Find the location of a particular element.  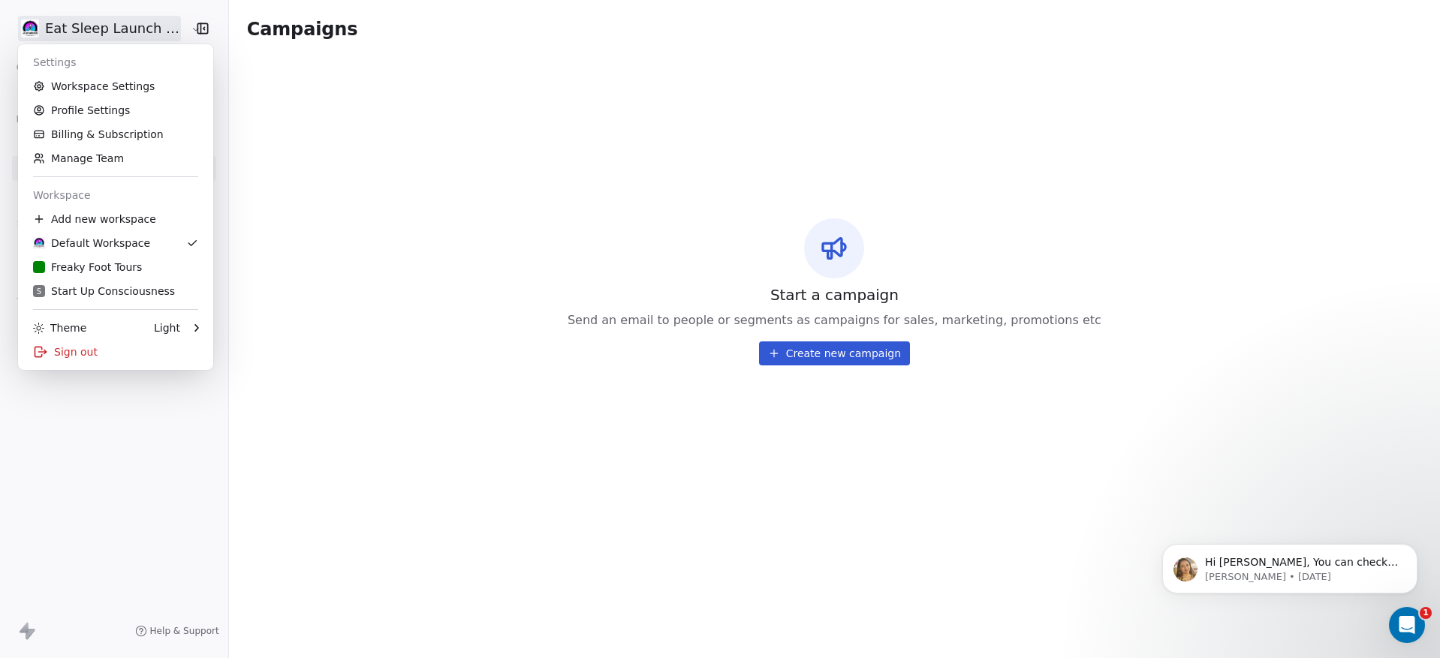

p: Message from Harinder, sent 9w ago is located at coordinates (162, 65).